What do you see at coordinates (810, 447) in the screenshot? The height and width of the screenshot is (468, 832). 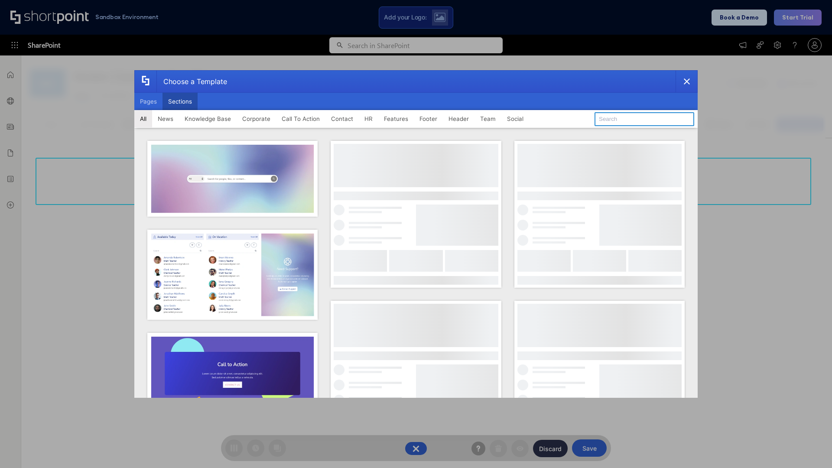 I see `div: Chat Widget` at bounding box center [810, 447].